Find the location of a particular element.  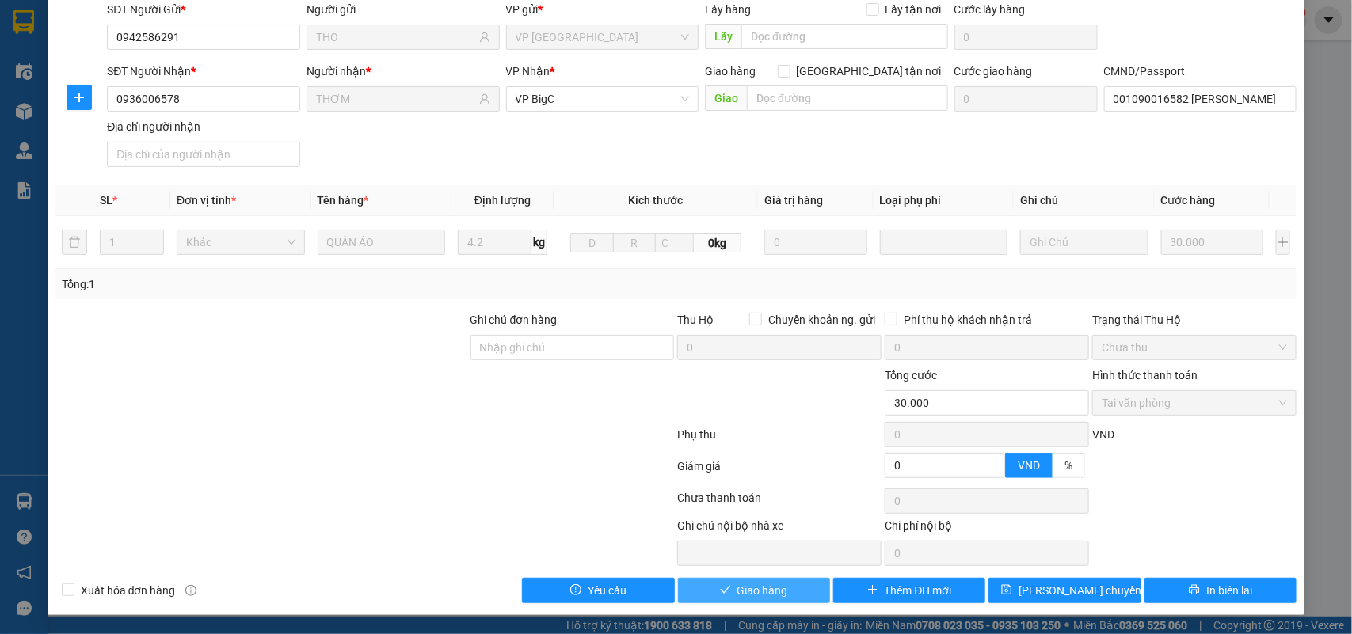

span: Tổng cước is located at coordinates (911, 375).